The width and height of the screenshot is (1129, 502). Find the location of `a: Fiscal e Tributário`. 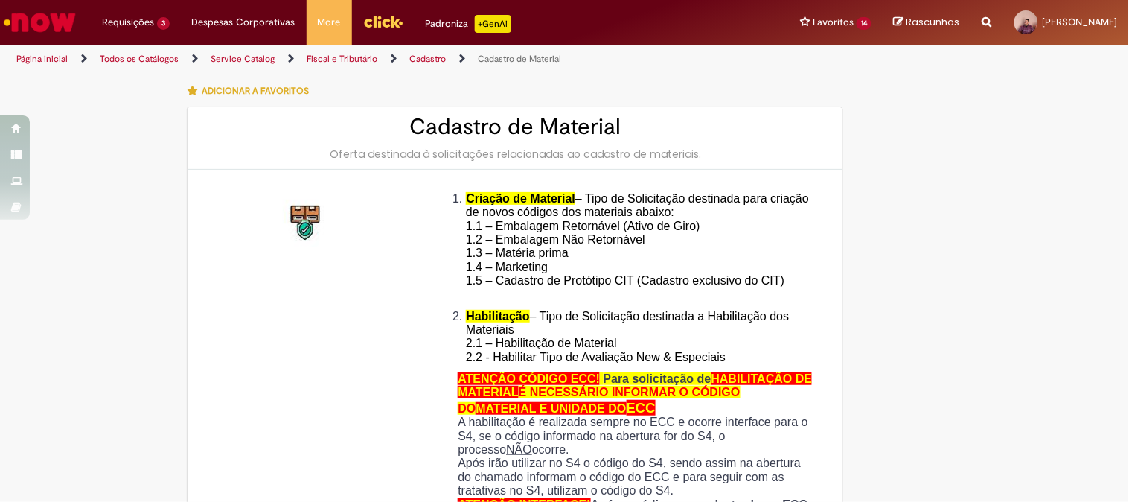

a: Fiscal e Tributário is located at coordinates (342, 59).